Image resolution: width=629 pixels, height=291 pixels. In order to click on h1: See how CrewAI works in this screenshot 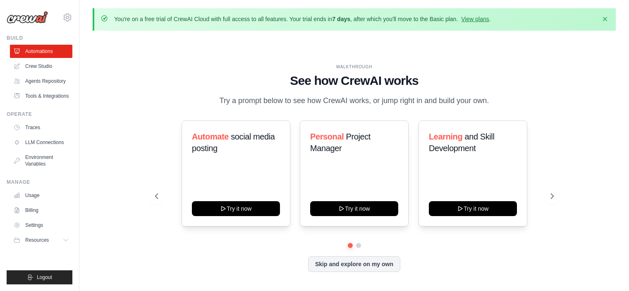, I will do `click(354, 81)`.